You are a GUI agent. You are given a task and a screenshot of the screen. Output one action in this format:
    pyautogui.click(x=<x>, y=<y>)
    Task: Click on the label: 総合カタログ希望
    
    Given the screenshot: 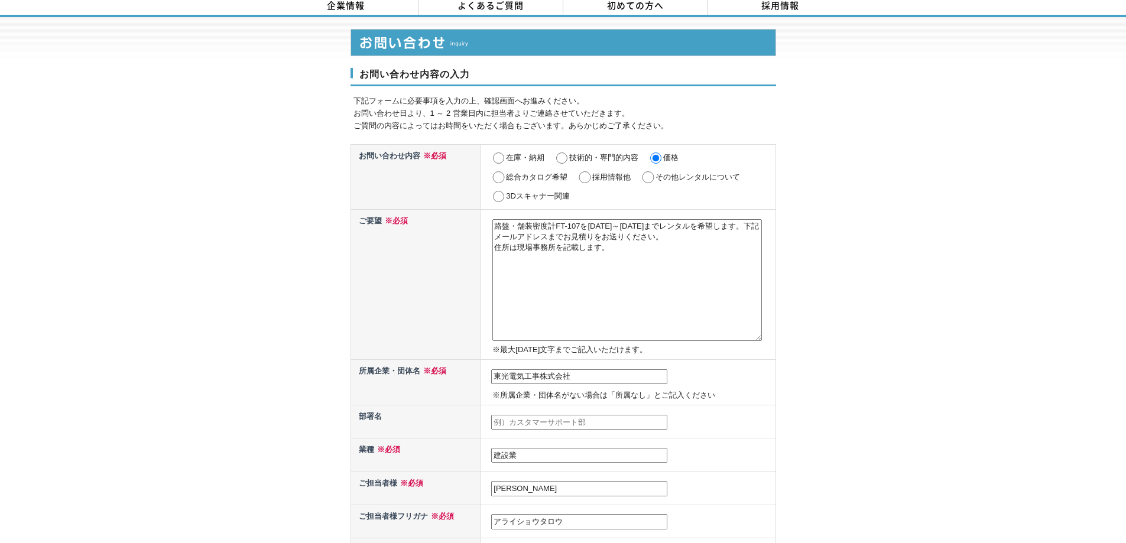 What is the action you would take?
    pyautogui.click(x=537, y=177)
    